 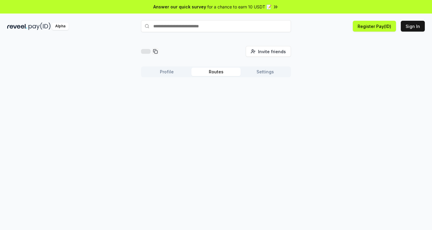 I want to click on button: Profile, so click(x=167, y=72).